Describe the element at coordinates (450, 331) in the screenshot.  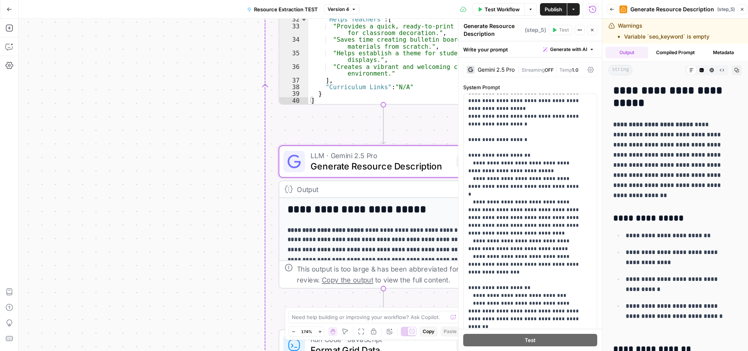
I see `button: Paste` at that location.